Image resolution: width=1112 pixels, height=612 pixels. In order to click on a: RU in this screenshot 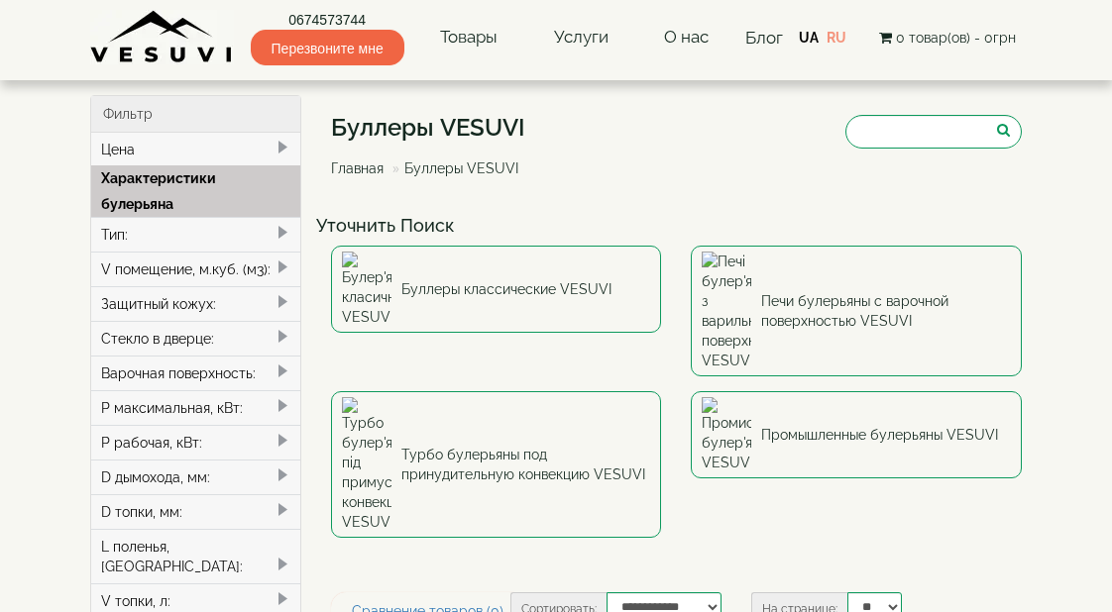, I will do `click(836, 38)`.